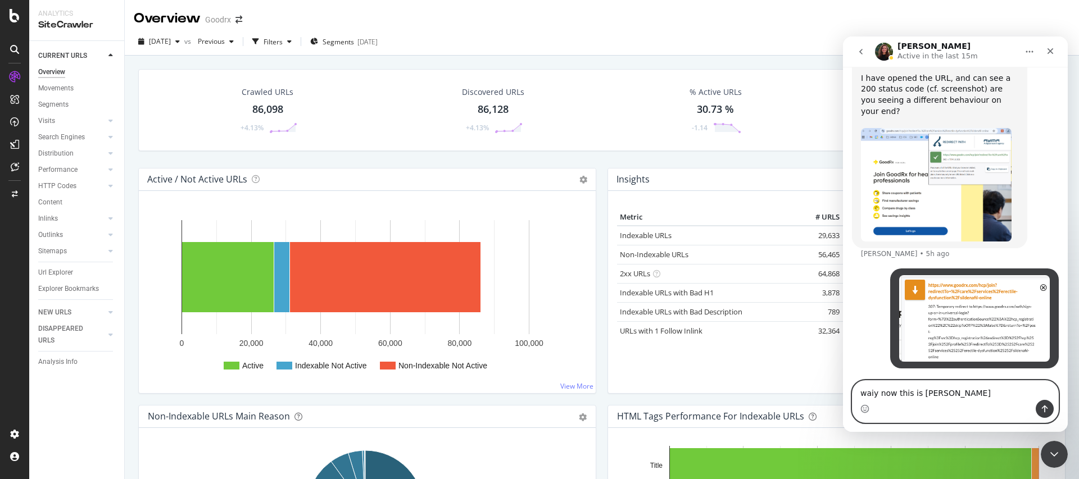 This screenshot has width=1079, height=479. Describe the element at coordinates (71, 153) in the screenshot. I see `a: Distribution` at that location.